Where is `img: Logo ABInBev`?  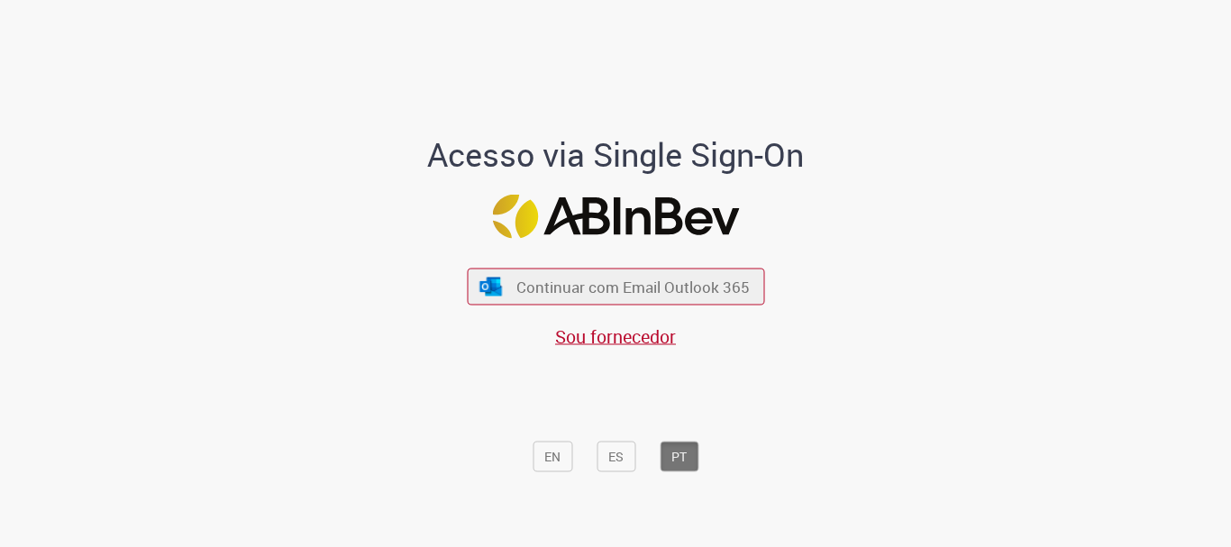
img: Logo ABInBev is located at coordinates (616, 216).